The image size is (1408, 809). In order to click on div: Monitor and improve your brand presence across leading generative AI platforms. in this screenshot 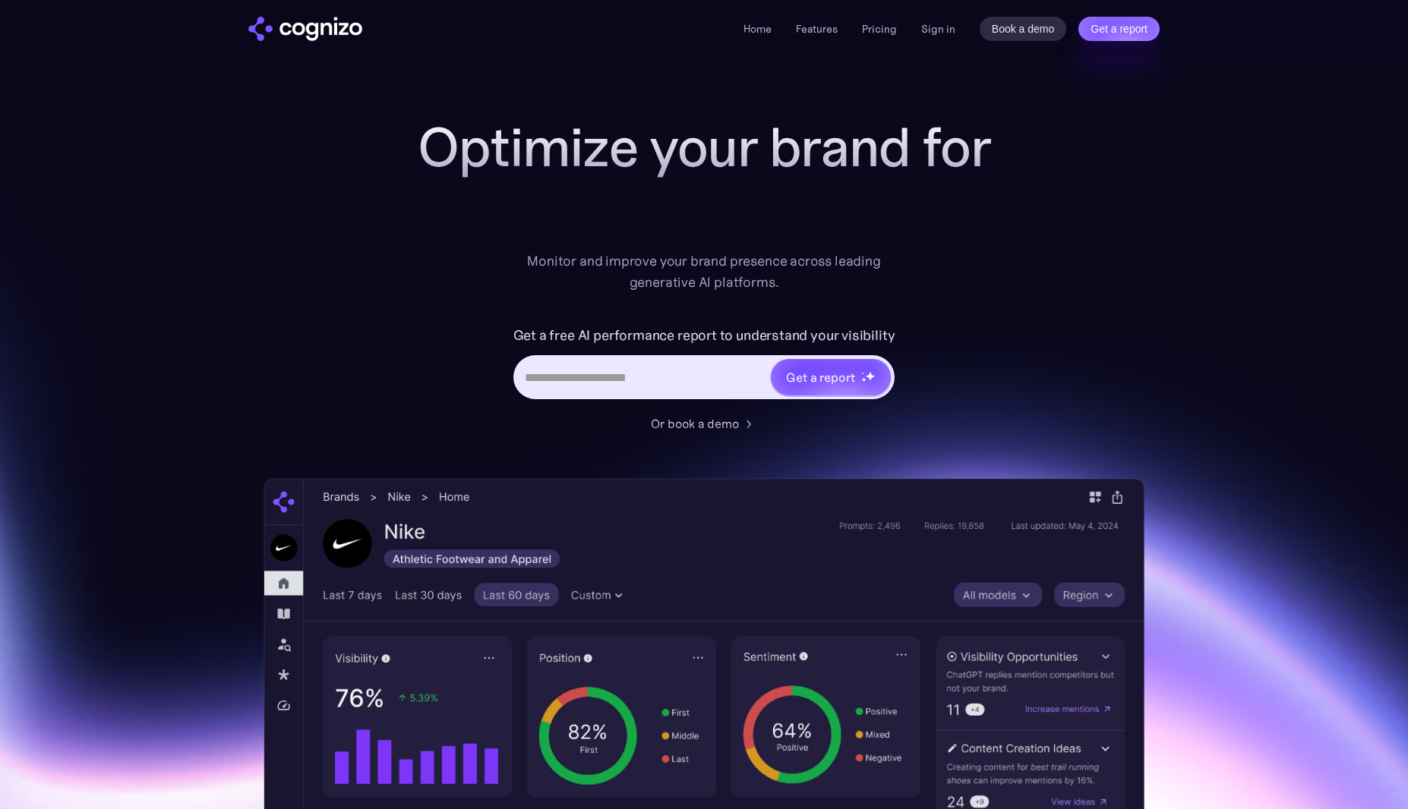, I will do `click(704, 272)`.